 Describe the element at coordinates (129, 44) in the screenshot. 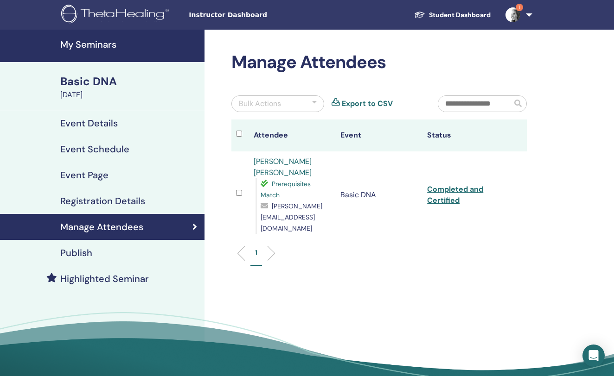

I see `h4: My Seminars` at that location.